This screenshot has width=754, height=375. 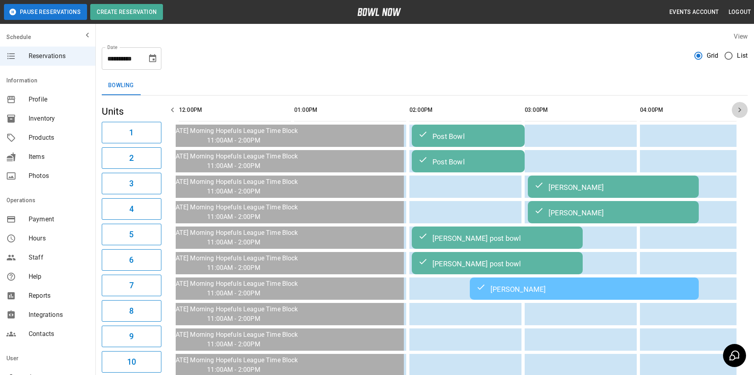 What do you see at coordinates (694, 12) in the screenshot?
I see `button: Events Account` at bounding box center [694, 12].